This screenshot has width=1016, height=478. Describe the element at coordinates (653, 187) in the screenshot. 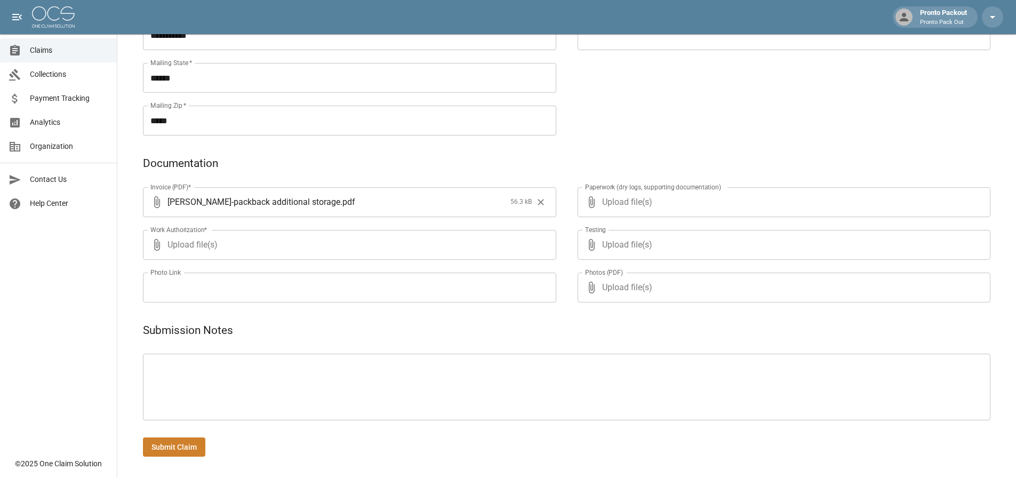

I see `label: Paperwork (dry logs, supporting documentation)` at that location.